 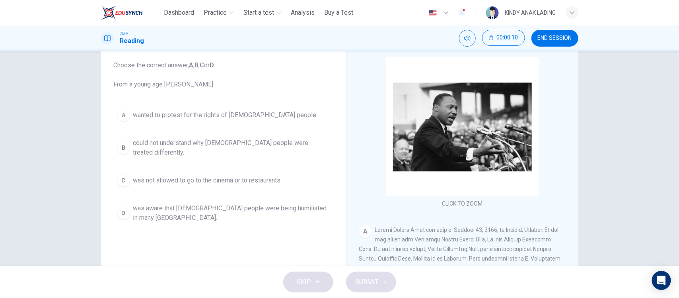 I want to click on button: Analysis, so click(x=303, y=13).